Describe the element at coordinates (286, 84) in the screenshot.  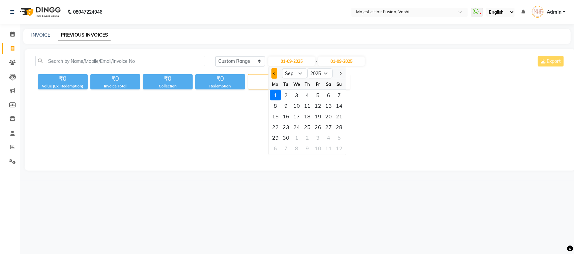
I see `div: Tu` at that location.